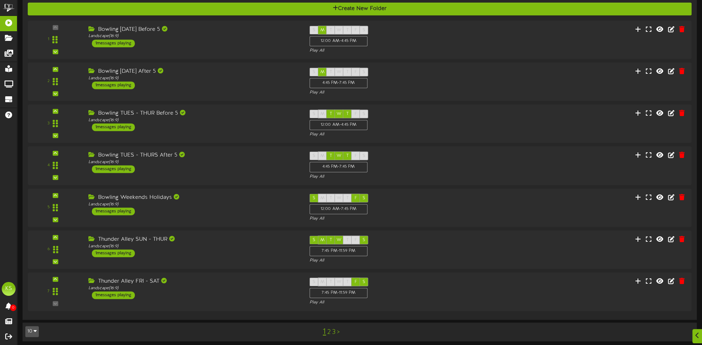 This screenshot has width=702, height=345. What do you see at coordinates (334, 332) in the screenshot?
I see `a: 3` at bounding box center [334, 332].